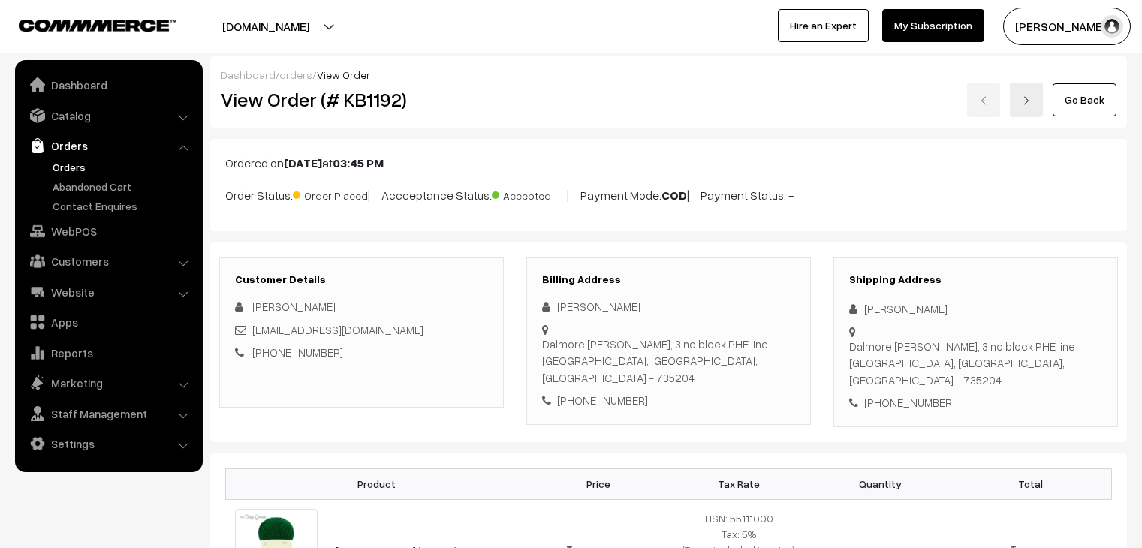 The image size is (1142, 548). I want to click on img: user, so click(1112, 26).